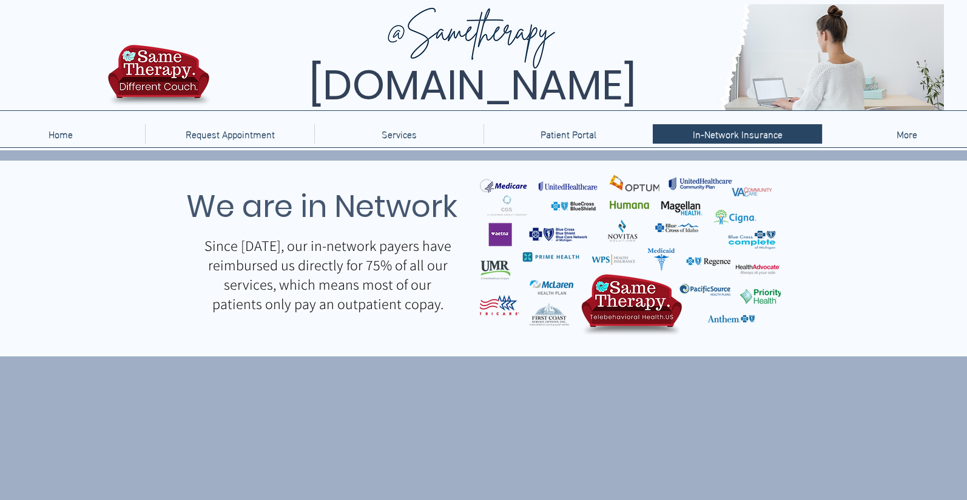 The height and width of the screenshot is (500, 967). Describe the element at coordinates (568, 134) in the screenshot. I see `a: Patient Portal` at that location.